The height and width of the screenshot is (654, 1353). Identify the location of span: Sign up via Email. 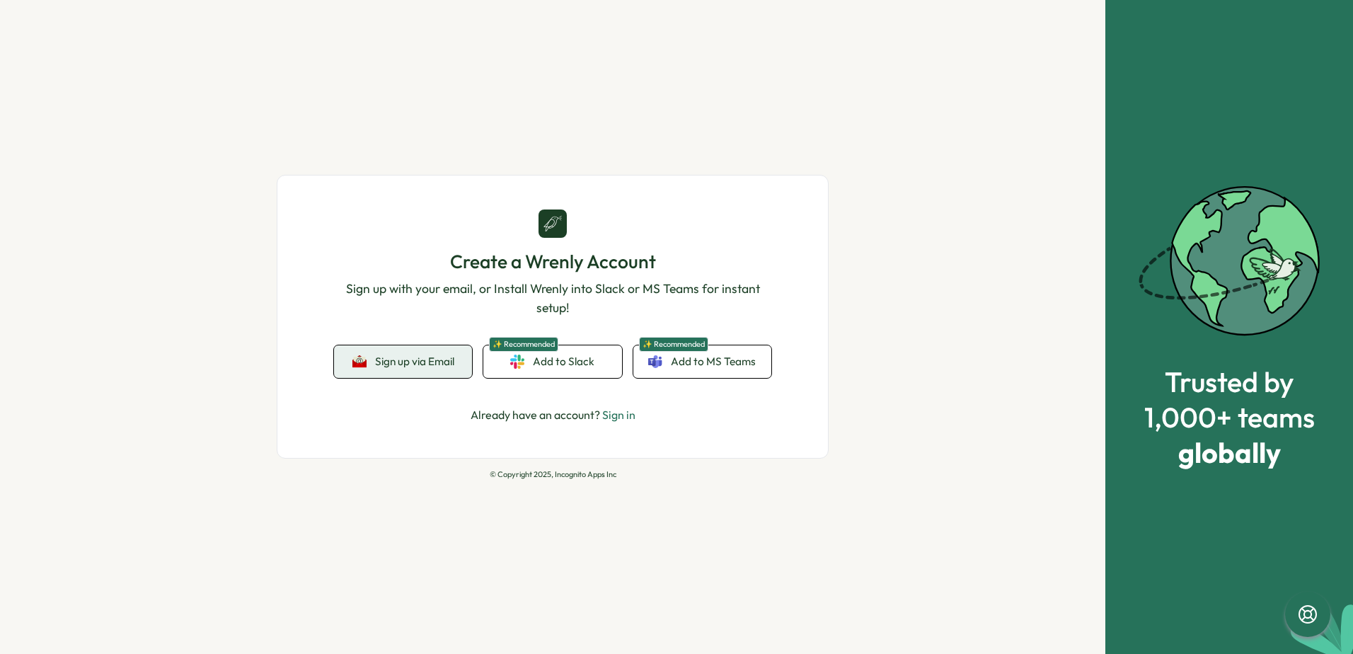
(415, 362).